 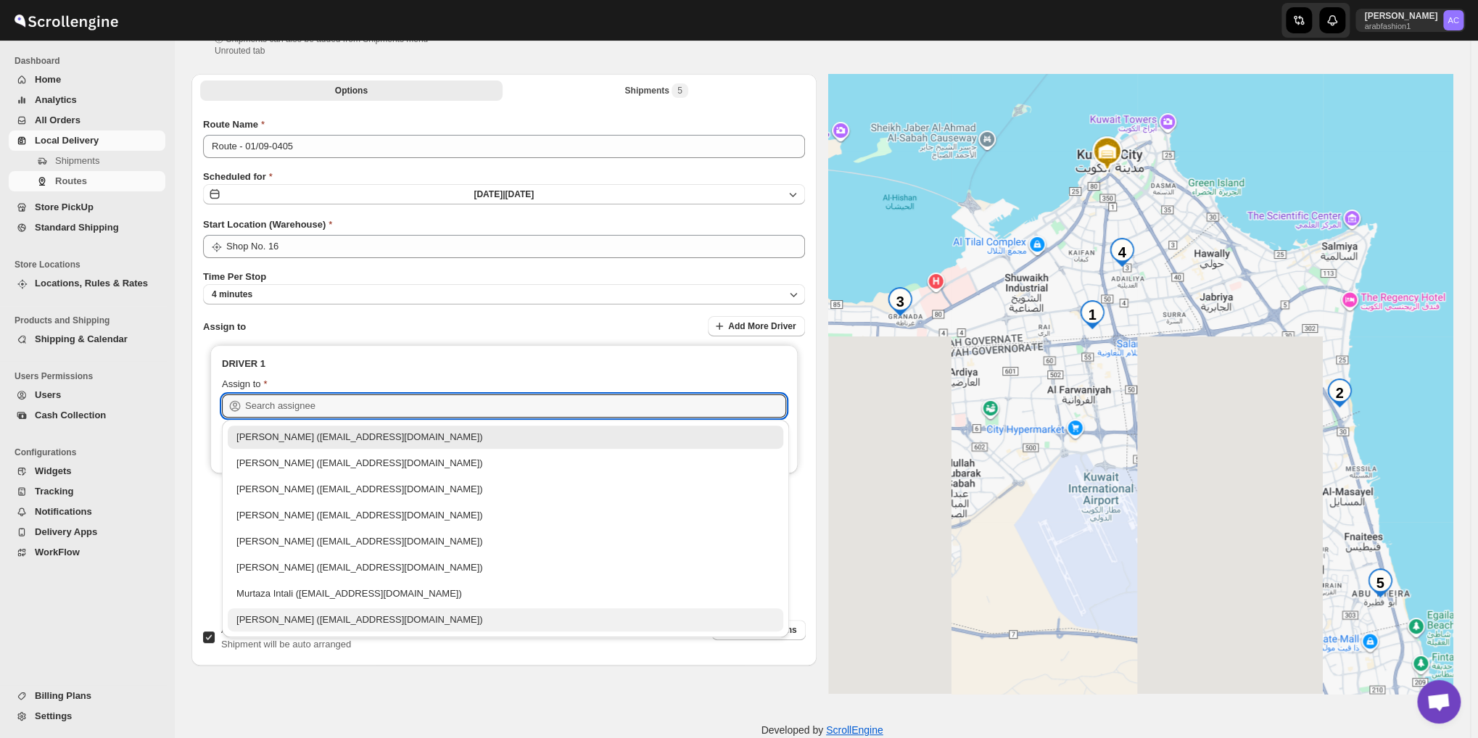 I want to click on button: All Orders, so click(x=87, y=120).